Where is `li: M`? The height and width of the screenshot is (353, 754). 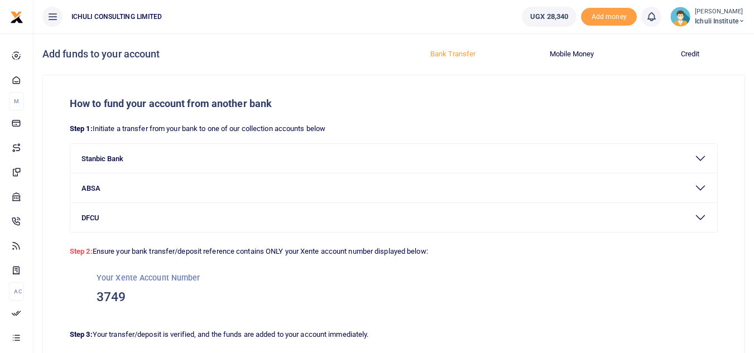 li: M is located at coordinates (16, 101).